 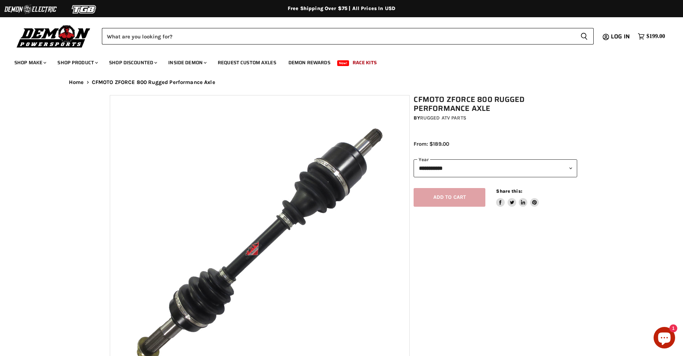 I want to click on a: $199.00, so click(x=651, y=36).